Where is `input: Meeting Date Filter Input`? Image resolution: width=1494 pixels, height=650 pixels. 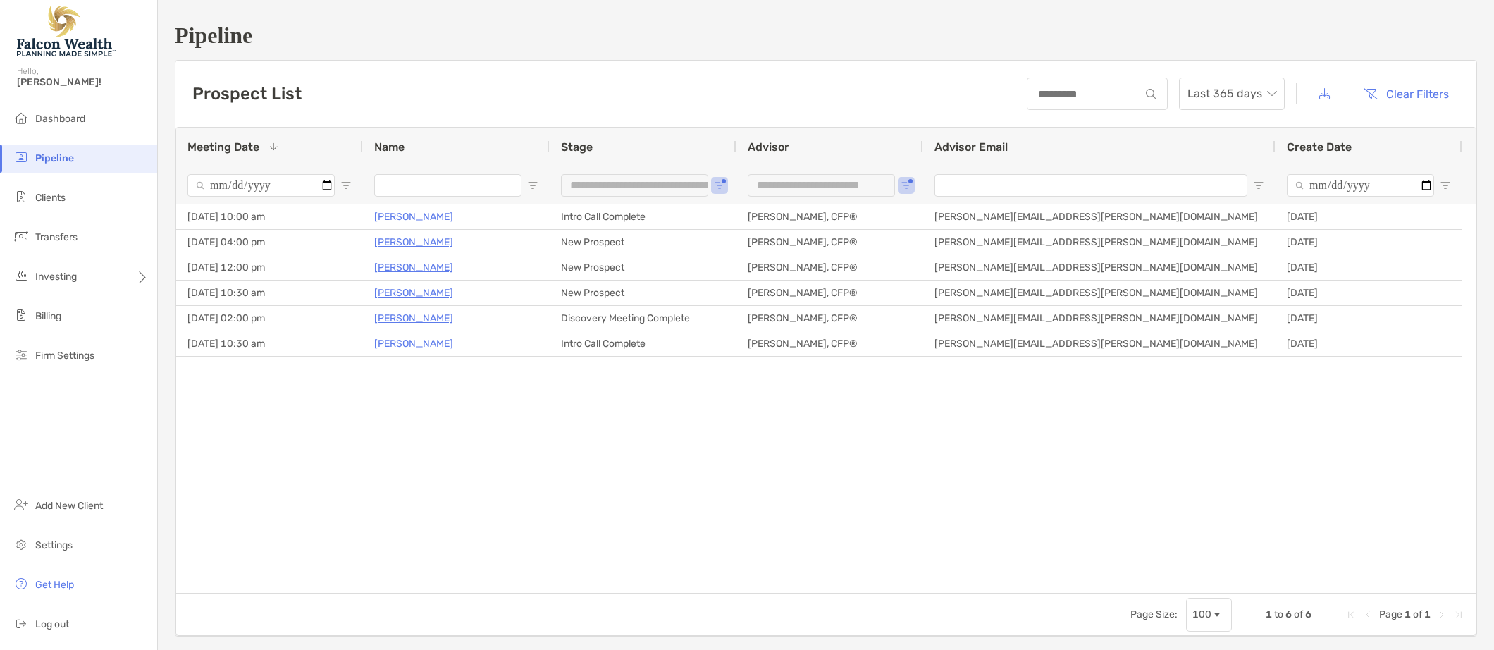 input: Meeting Date Filter Input is located at coordinates (261, 185).